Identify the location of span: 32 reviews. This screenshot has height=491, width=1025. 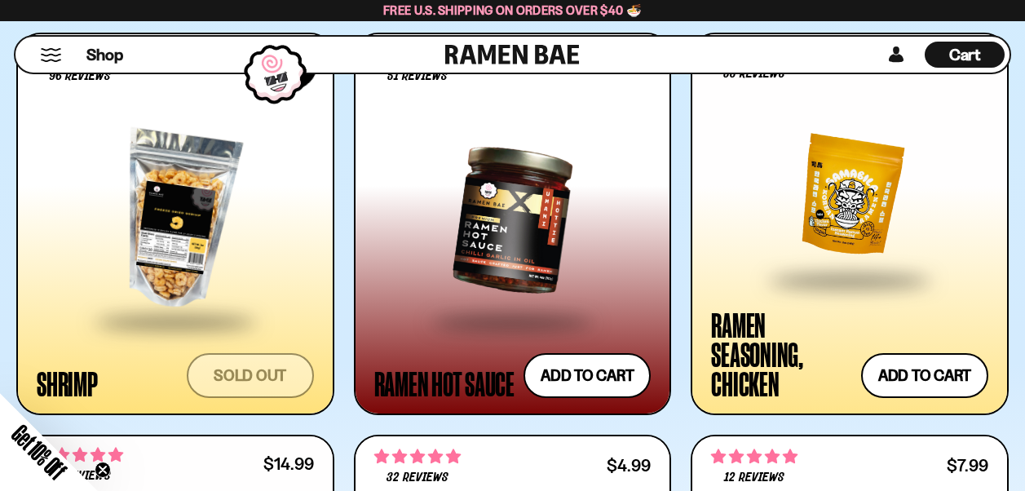
(417, 478).